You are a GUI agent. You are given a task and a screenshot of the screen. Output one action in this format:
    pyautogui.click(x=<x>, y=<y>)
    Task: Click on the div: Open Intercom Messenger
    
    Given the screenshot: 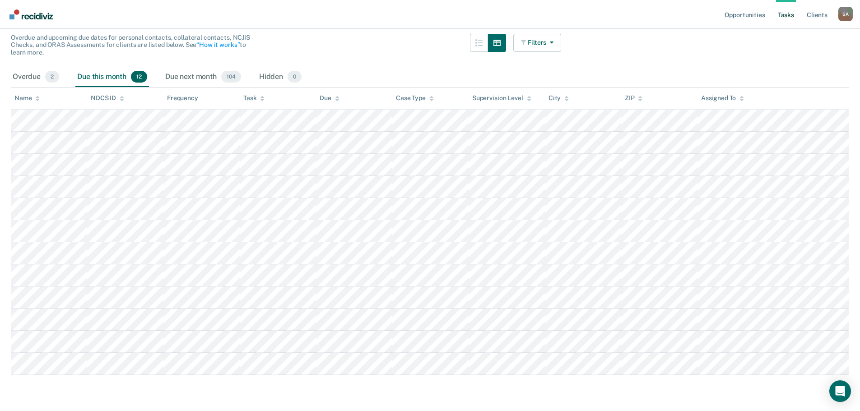 What is the action you would take?
    pyautogui.click(x=840, y=391)
    